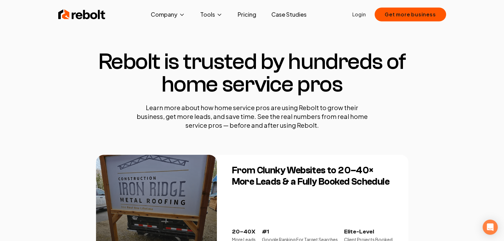 The width and height of the screenshot is (504, 241). What do you see at coordinates (252, 117) in the screenshot?
I see `p: Learn more about how home service pros are using Rebolt to grow their business, get more leads, a...` at bounding box center [252, 117].